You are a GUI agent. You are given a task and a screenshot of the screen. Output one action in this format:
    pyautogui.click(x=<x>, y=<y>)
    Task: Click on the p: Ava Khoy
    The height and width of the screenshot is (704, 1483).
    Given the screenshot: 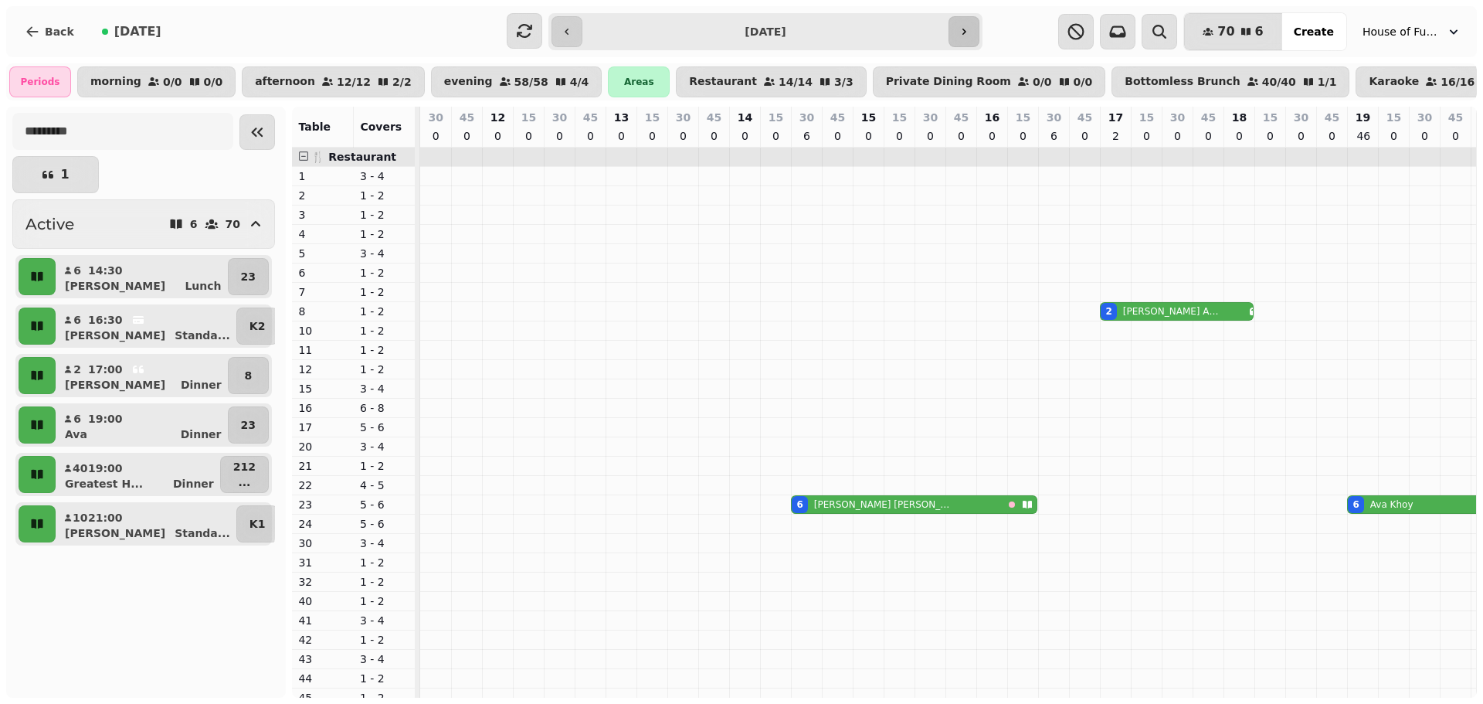 What is the action you would take?
    pyautogui.click(x=1392, y=504)
    